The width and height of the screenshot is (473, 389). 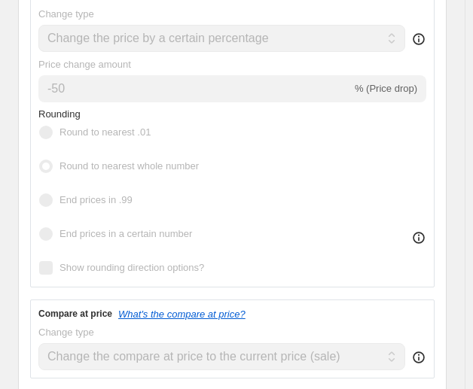 I want to click on i: What's the compare at price?, so click(x=181, y=314).